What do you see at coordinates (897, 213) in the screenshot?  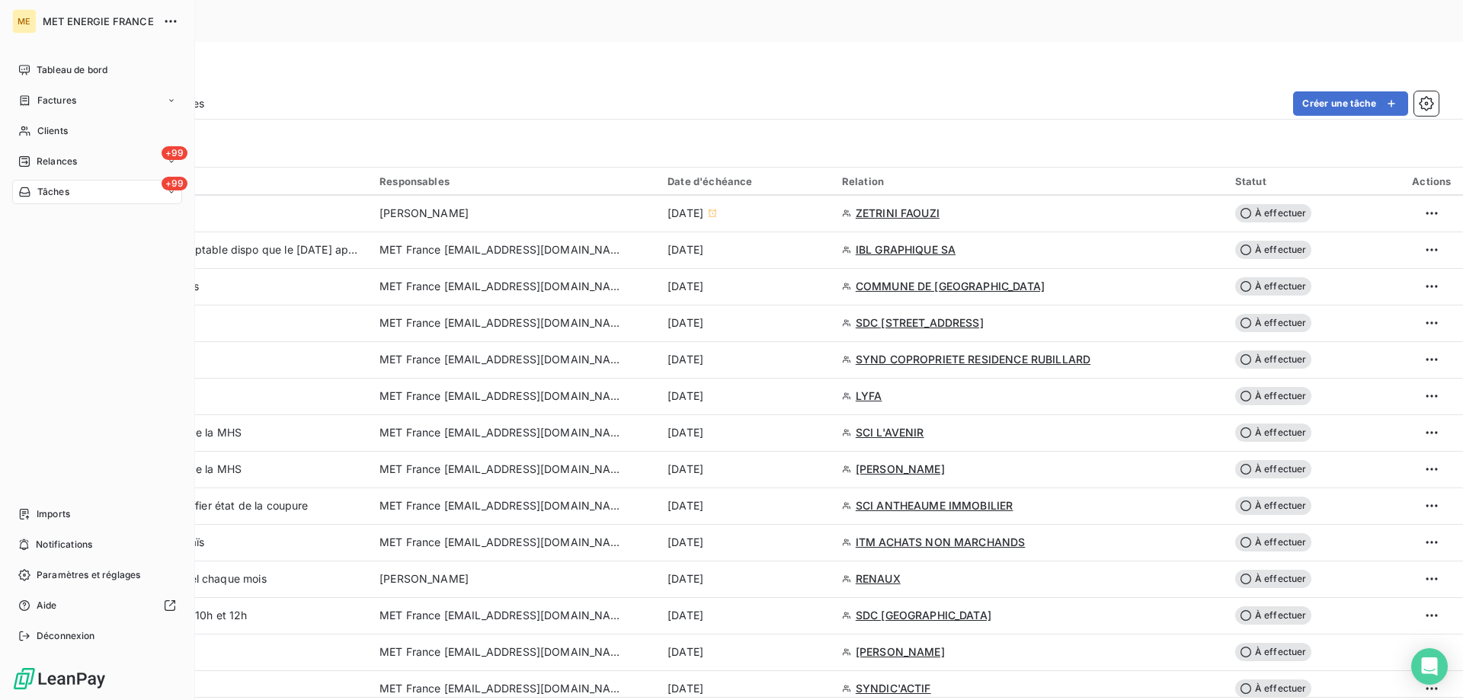 I see `span: ZETRINI FAOUZI` at bounding box center [897, 213].